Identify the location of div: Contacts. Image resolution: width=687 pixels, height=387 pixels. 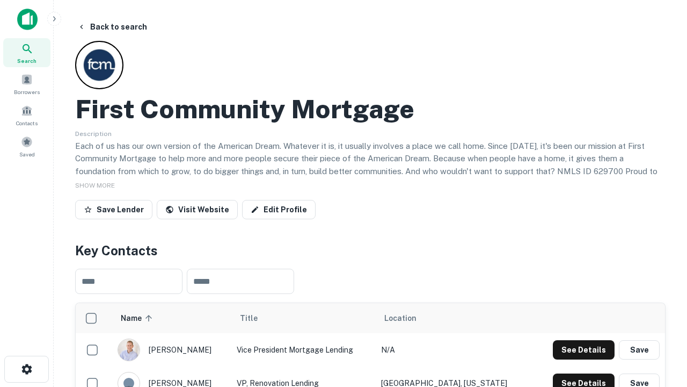
(27, 115).